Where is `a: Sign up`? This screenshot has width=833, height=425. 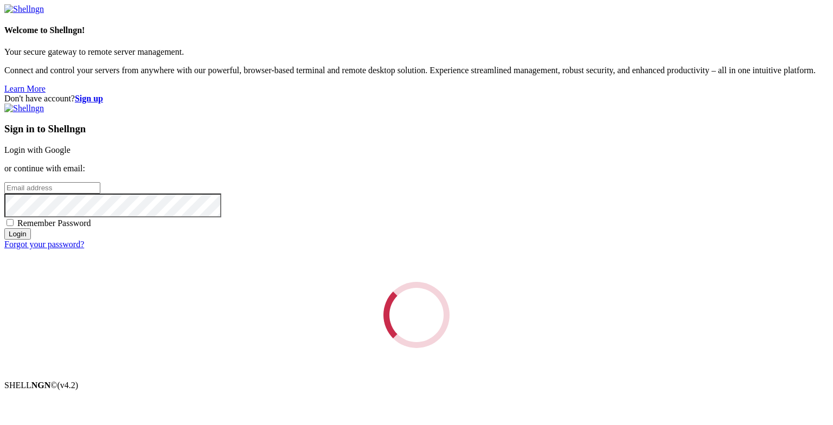 a: Sign up is located at coordinates (89, 98).